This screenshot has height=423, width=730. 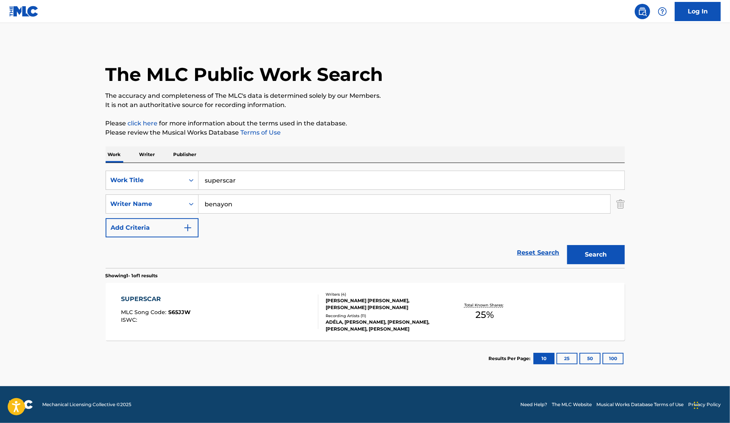 I want to click on div: Drag, so click(x=696, y=406).